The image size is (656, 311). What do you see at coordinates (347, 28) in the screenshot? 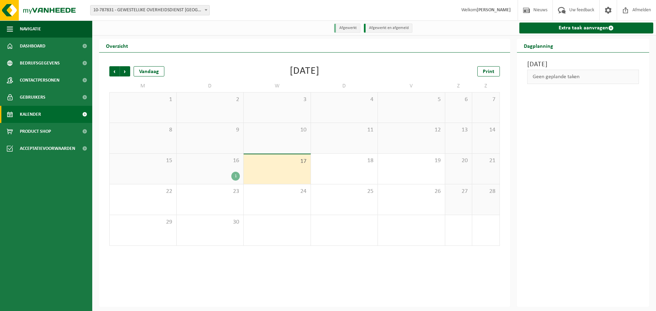
I see `li: Afgewerkt` at bounding box center [347, 28].